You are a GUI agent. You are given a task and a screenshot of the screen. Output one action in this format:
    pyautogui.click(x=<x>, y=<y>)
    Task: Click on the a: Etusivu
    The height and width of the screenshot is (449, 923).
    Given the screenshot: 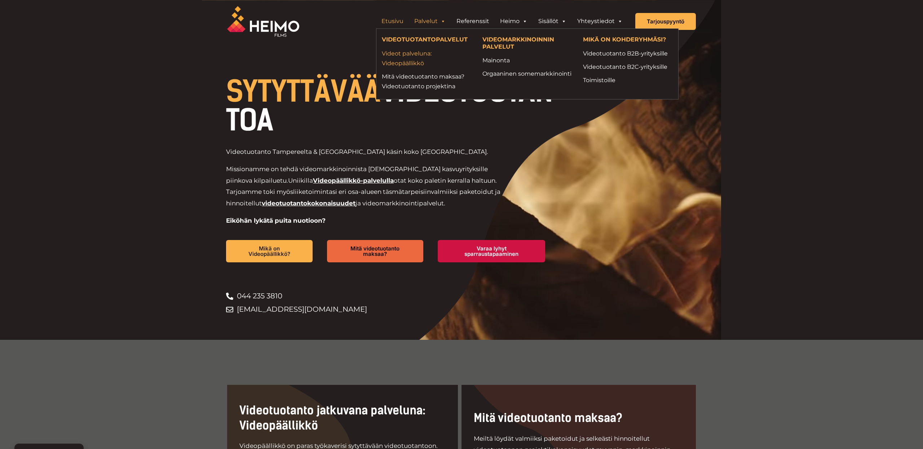 What is the action you would take?
    pyautogui.click(x=392, y=21)
    